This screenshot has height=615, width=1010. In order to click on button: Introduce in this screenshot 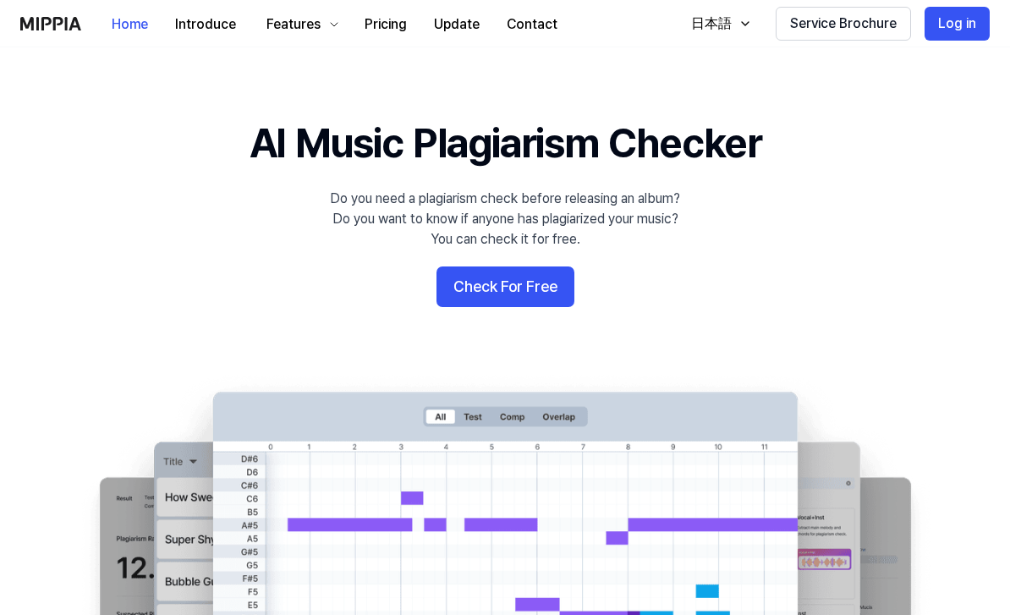, I will do `click(205, 25)`.